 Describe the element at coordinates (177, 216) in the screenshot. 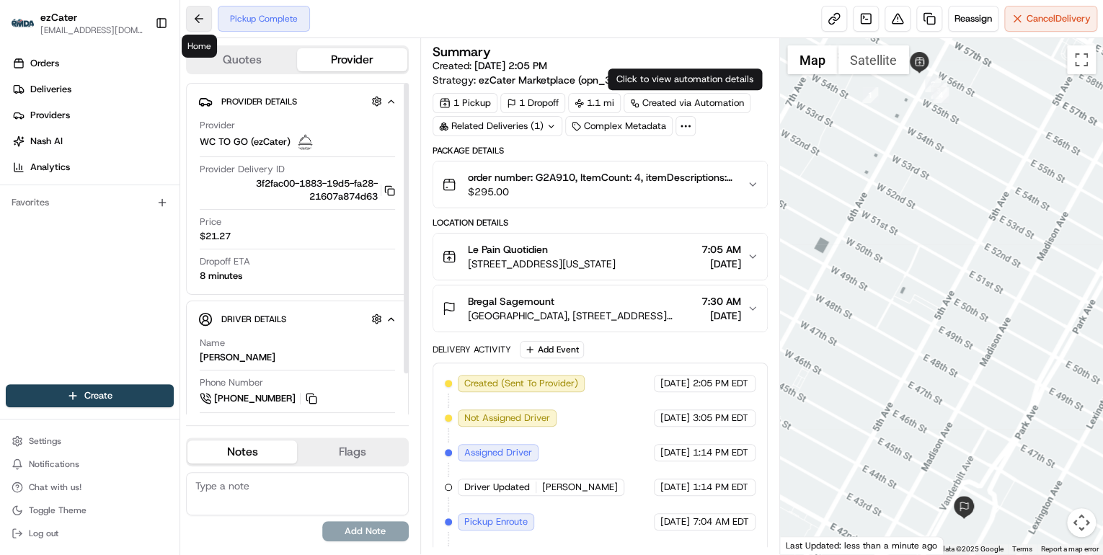

I see `a: 💻API Documentation` at that location.